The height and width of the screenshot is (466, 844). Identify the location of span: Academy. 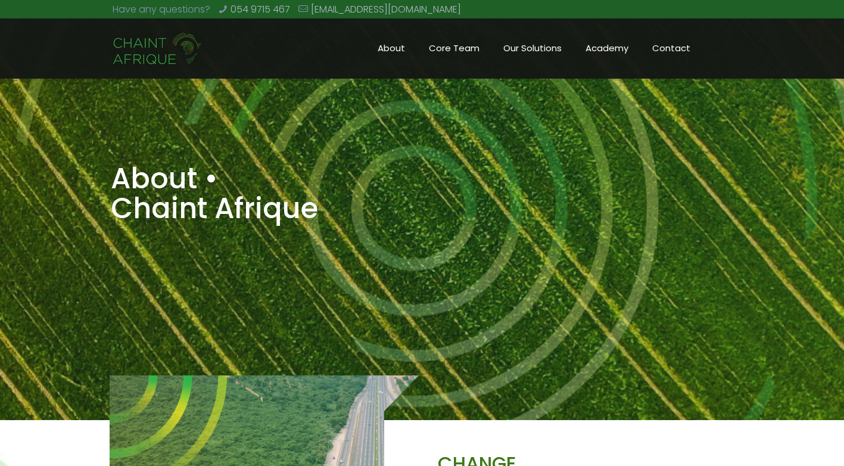
(607, 48).